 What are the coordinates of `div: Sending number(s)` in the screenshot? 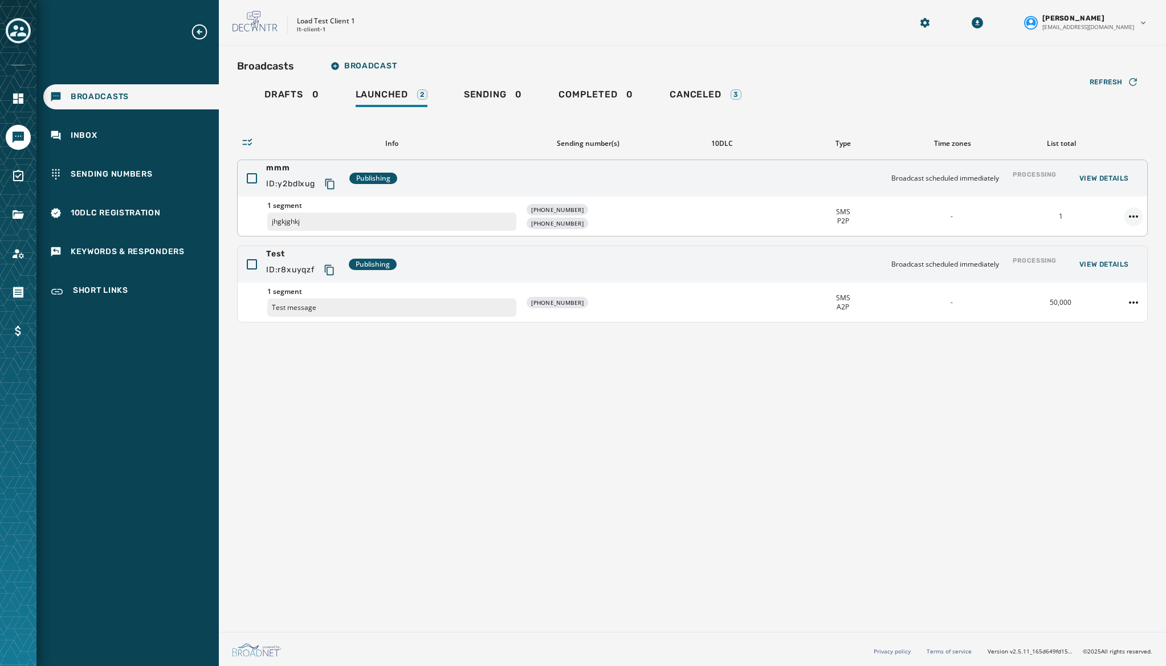 It's located at (588, 144).